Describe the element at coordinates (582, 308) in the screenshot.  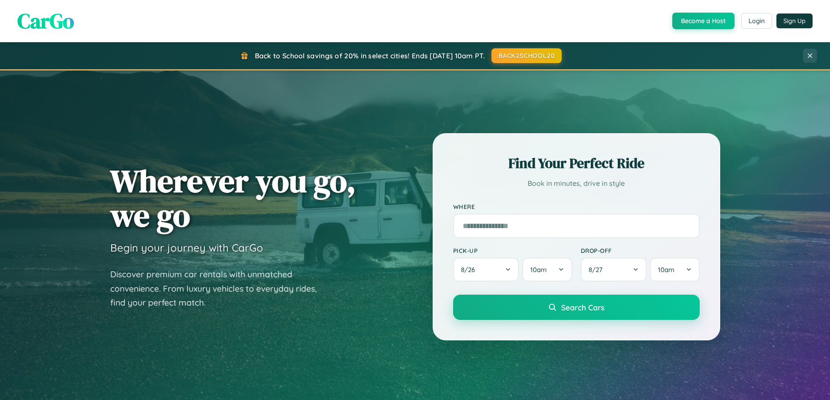
I see `span: Search Cars` at that location.